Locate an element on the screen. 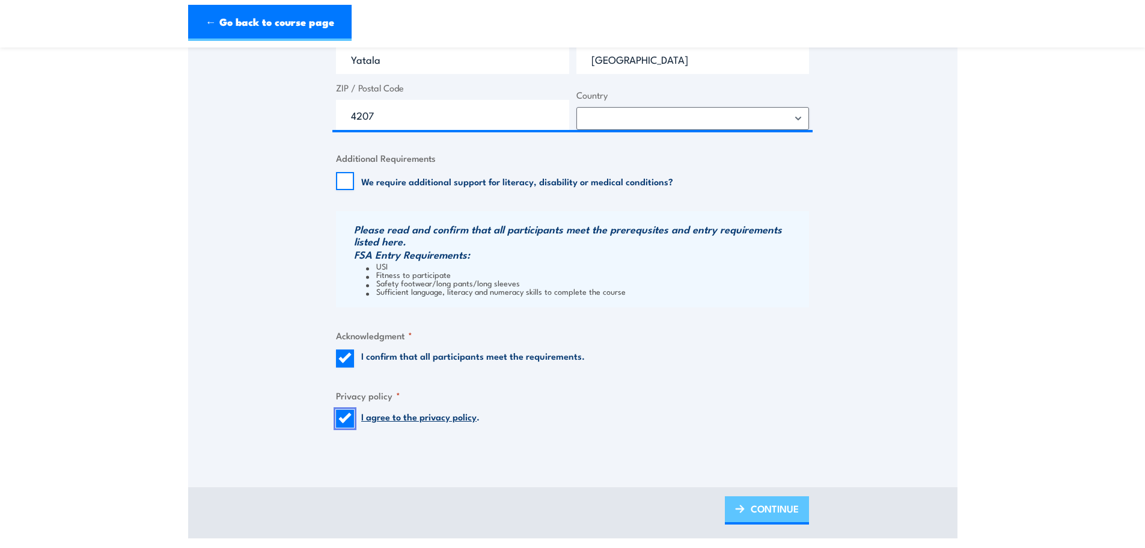  li: Safety footwear/long pants/long sleeves is located at coordinates (586, 283).